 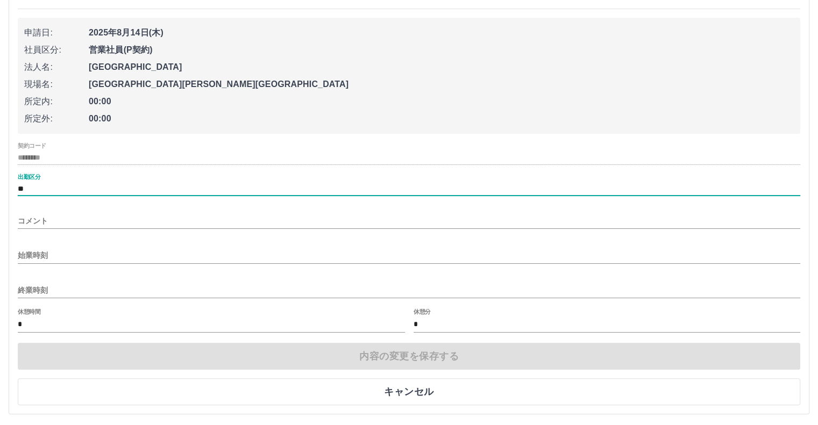 I want to click on label: 契約コード, so click(x=32, y=146).